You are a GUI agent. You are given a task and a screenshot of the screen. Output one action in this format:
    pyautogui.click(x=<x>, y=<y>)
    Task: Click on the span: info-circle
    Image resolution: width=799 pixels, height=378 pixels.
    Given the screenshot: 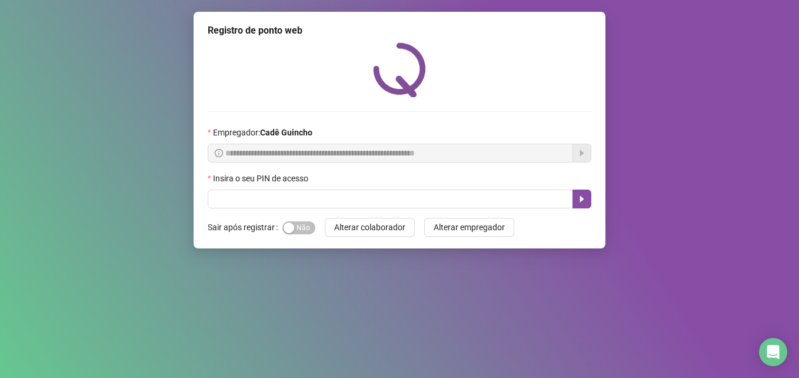 What is the action you would take?
    pyautogui.click(x=219, y=153)
    